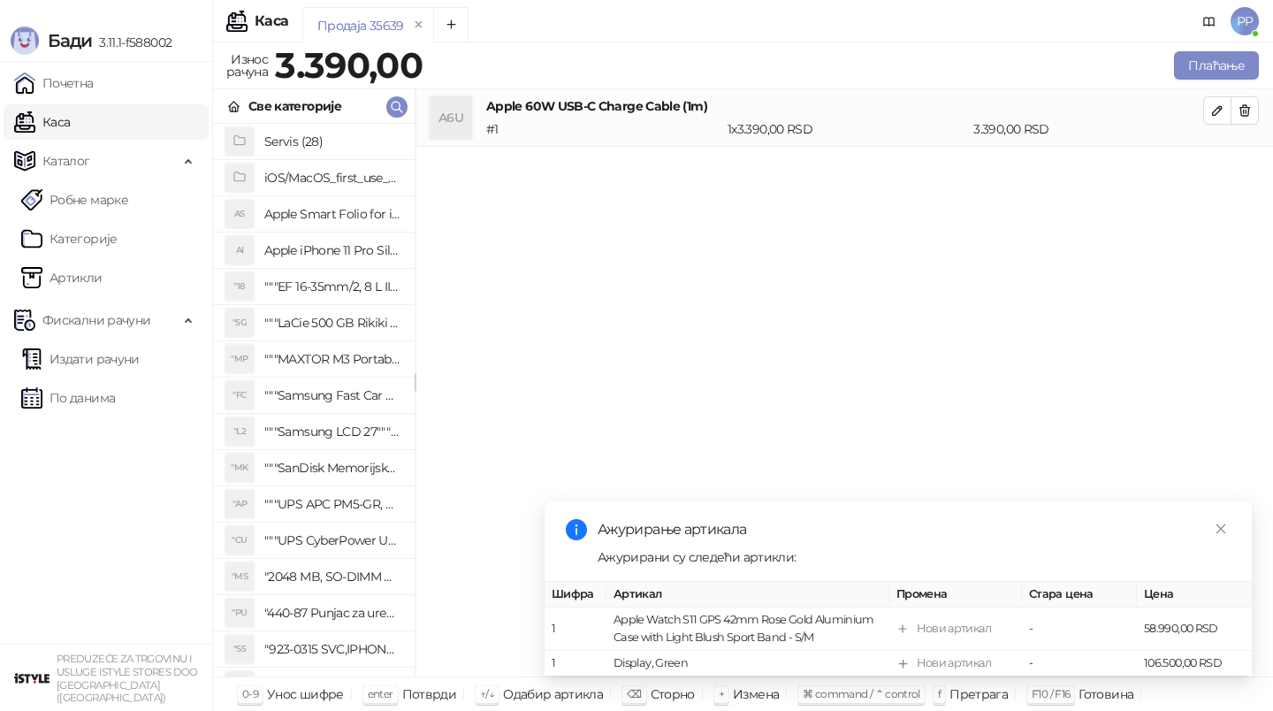 This screenshot has width=1273, height=711. Describe the element at coordinates (419, 25) in the screenshot. I see `button: remove` at that location.